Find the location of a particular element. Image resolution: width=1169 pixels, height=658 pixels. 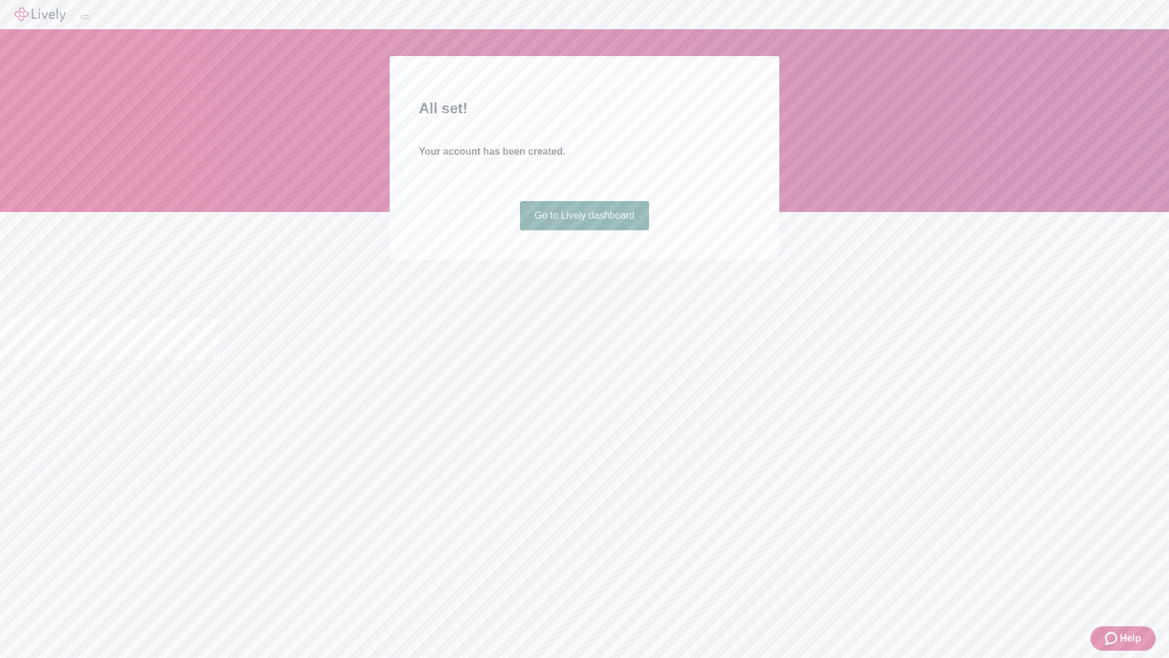

img: Lively is located at coordinates (40, 15).